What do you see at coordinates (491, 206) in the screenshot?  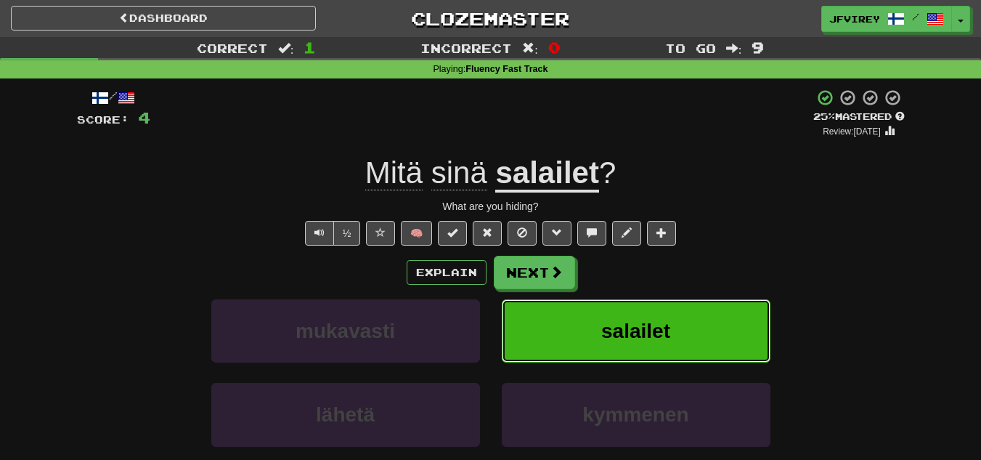 I see `div: What are you hiding?` at bounding box center [491, 206].